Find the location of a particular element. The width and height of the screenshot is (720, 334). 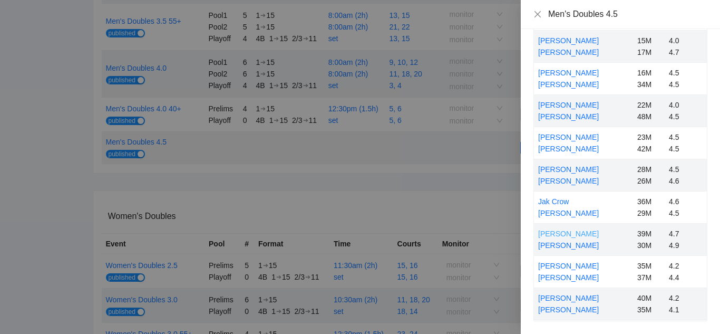

button: Close is located at coordinates (538, 14).